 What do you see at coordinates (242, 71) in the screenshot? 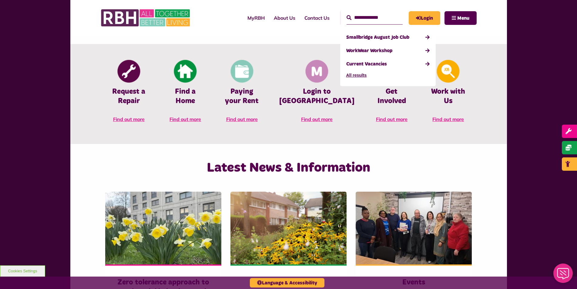
I see `img: Pay Rent` at bounding box center [242, 71].